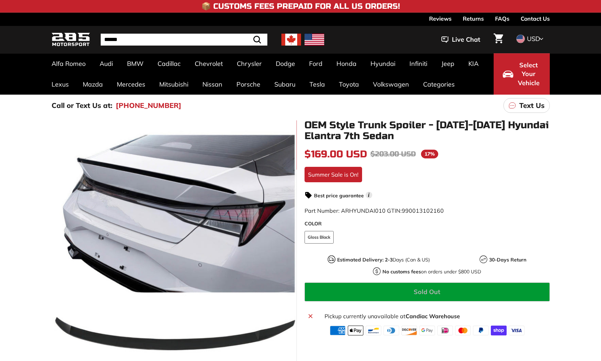  What do you see at coordinates (365, 260) in the screenshot?
I see `strong: Estimated Delivery: 2-3` at bounding box center [365, 260].